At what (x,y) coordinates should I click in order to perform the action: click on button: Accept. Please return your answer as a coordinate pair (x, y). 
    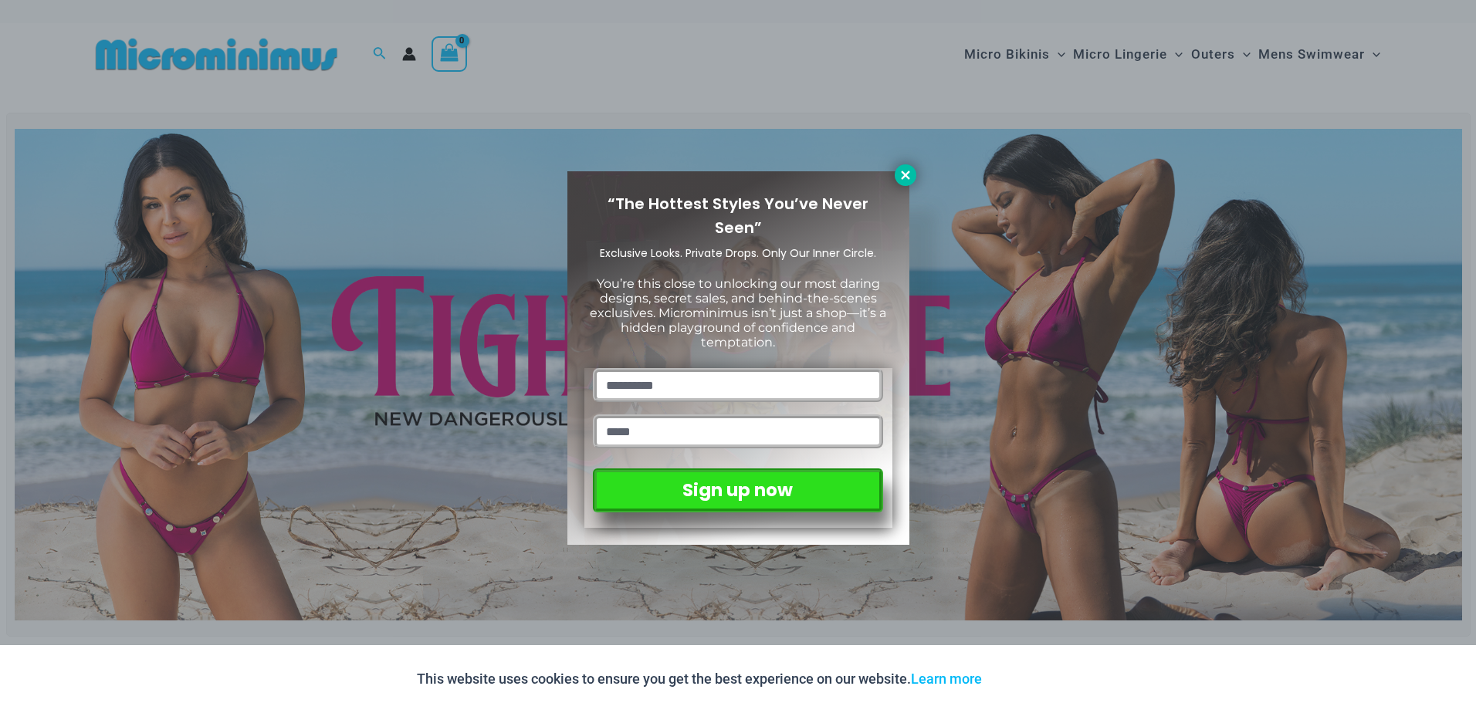
    Looking at the image, I should click on (1026, 679).